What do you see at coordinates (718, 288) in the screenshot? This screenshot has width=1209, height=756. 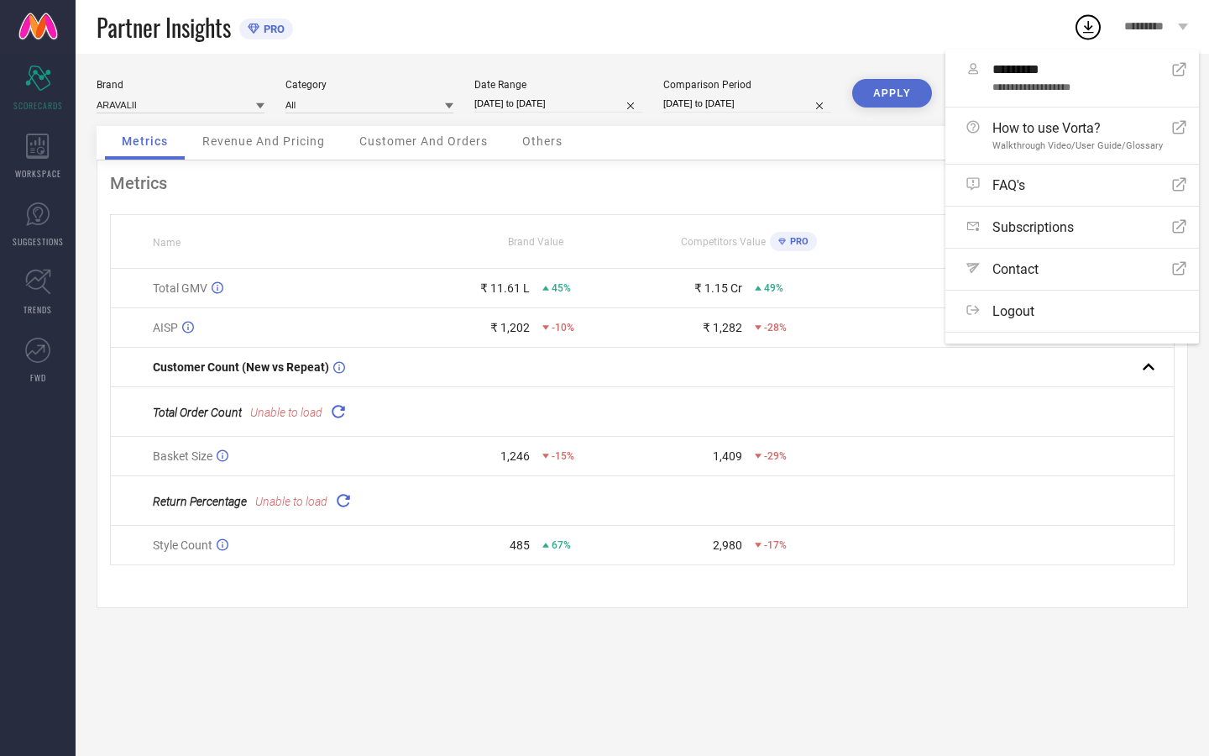 I see `div: ₹ 1.15 Cr` at bounding box center [718, 288].